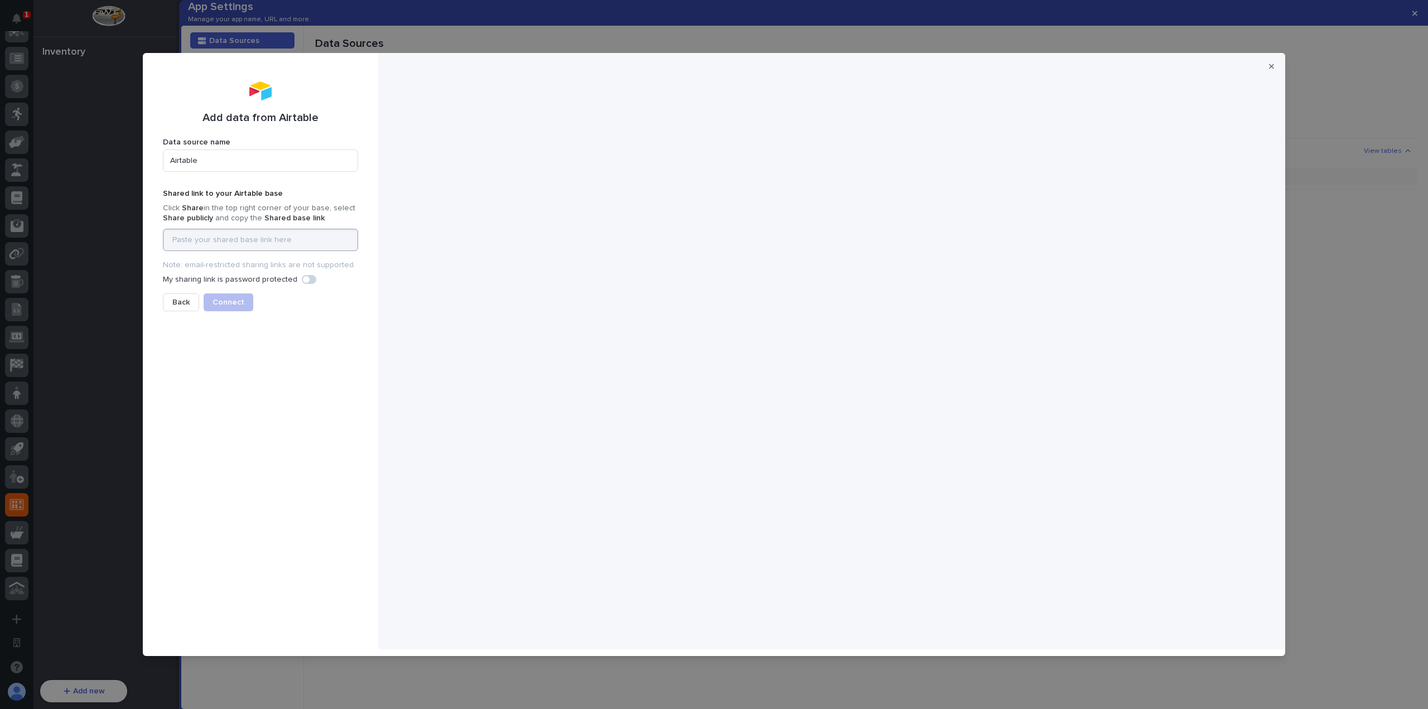  Describe the element at coordinates (260, 142) in the screenshot. I see `p: Data source name` at that location.